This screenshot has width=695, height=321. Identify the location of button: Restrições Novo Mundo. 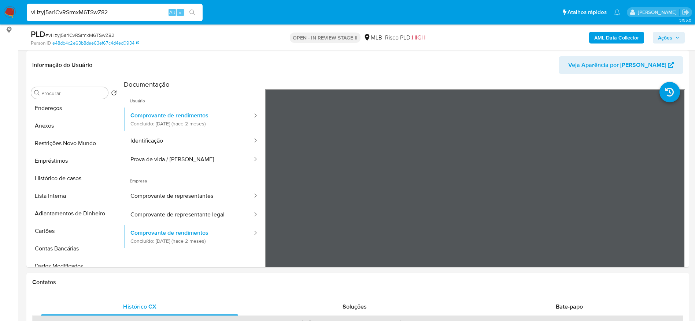
(74, 144).